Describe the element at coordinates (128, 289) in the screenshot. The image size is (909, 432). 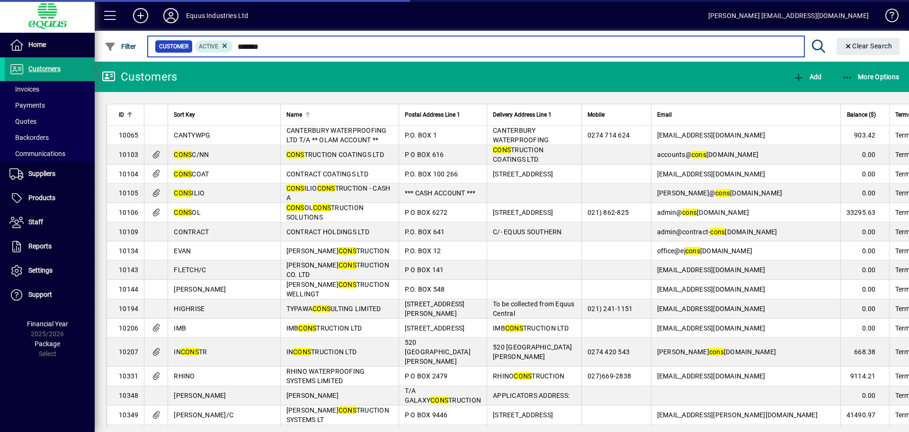
I see `span: 10144` at that location.